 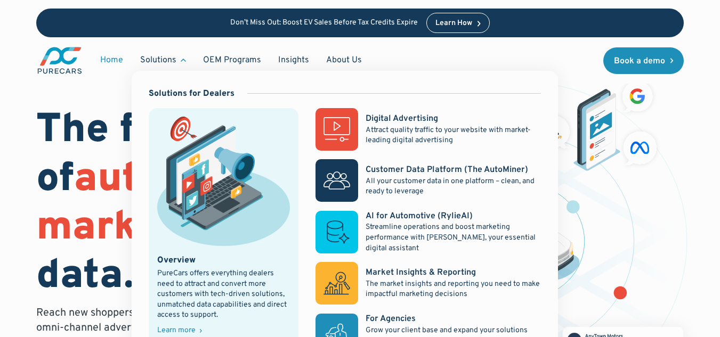 I want to click on div: For Agencies, so click(x=391, y=319).